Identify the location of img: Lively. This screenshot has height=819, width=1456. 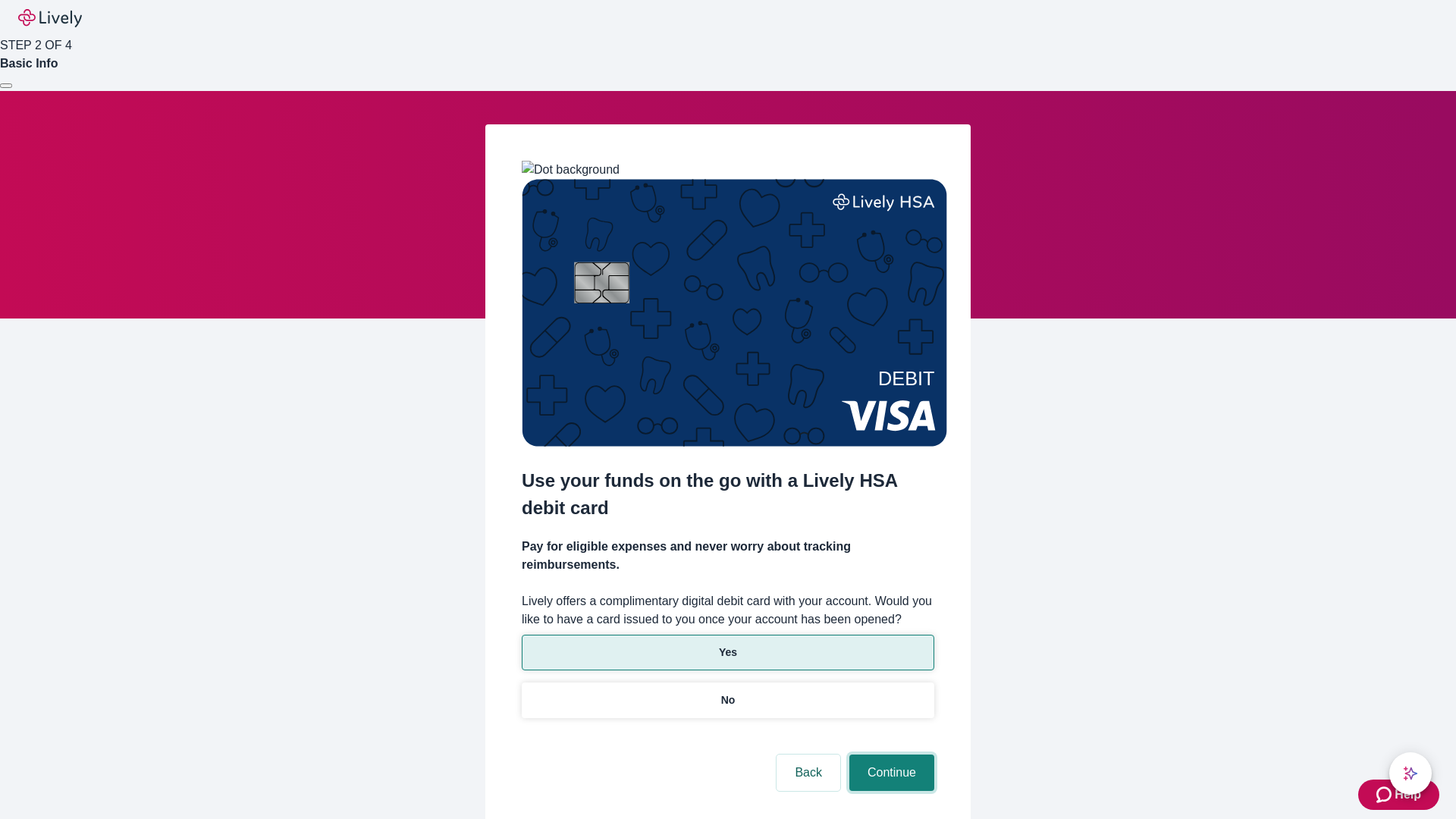
(50, 18).